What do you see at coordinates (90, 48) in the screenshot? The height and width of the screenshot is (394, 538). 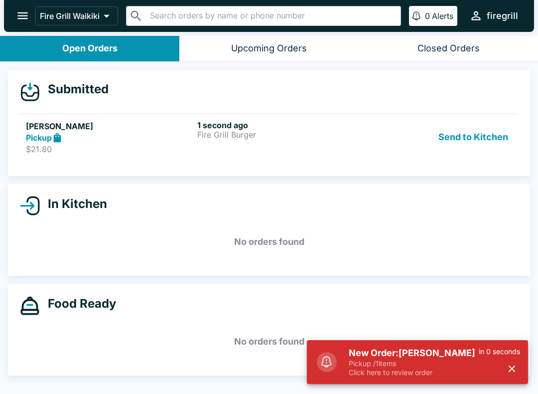 I see `div: Open Orders` at bounding box center [90, 48].